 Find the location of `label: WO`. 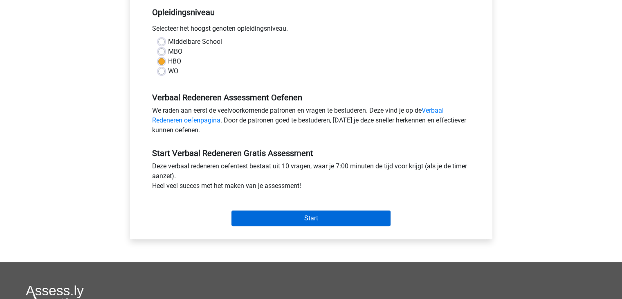

label: WO is located at coordinates (173, 71).